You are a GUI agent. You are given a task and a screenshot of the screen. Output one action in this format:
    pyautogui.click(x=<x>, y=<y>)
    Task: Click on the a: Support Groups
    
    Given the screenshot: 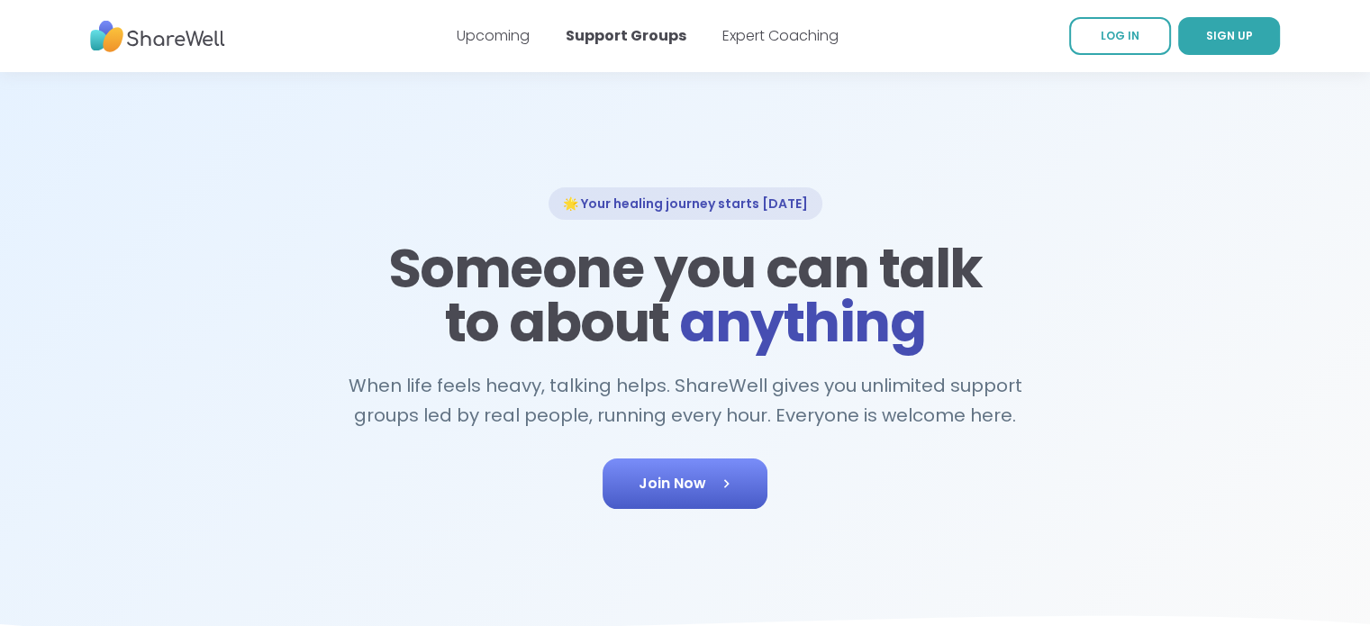 What is the action you would take?
    pyautogui.click(x=626, y=35)
    